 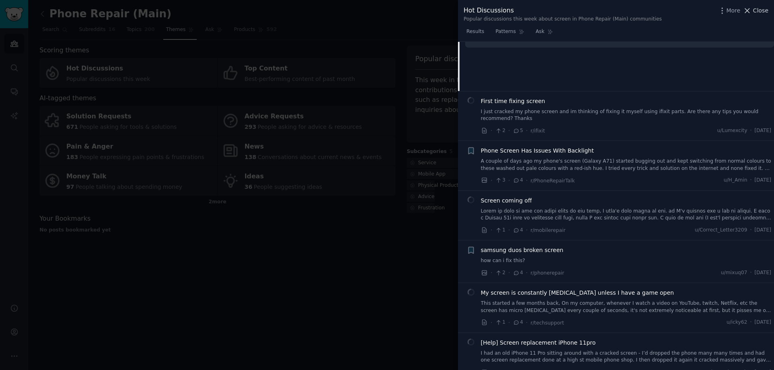 What do you see at coordinates (538, 343) in the screenshot?
I see `span: [Help] Screen replacement iPhone 11pro` at bounding box center [538, 343].